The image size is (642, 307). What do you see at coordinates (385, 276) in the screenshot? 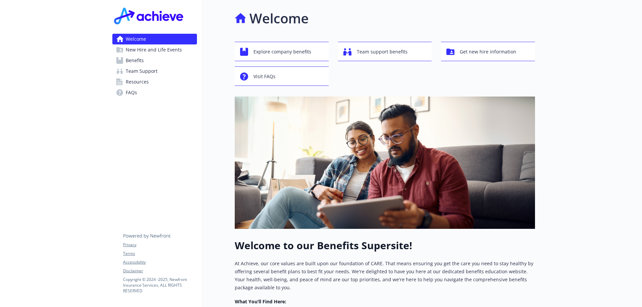
I see `p: At Achieve, our core values are built upon our foundation of CARE. That means ensuring you get th...` at bounding box center [385, 276].